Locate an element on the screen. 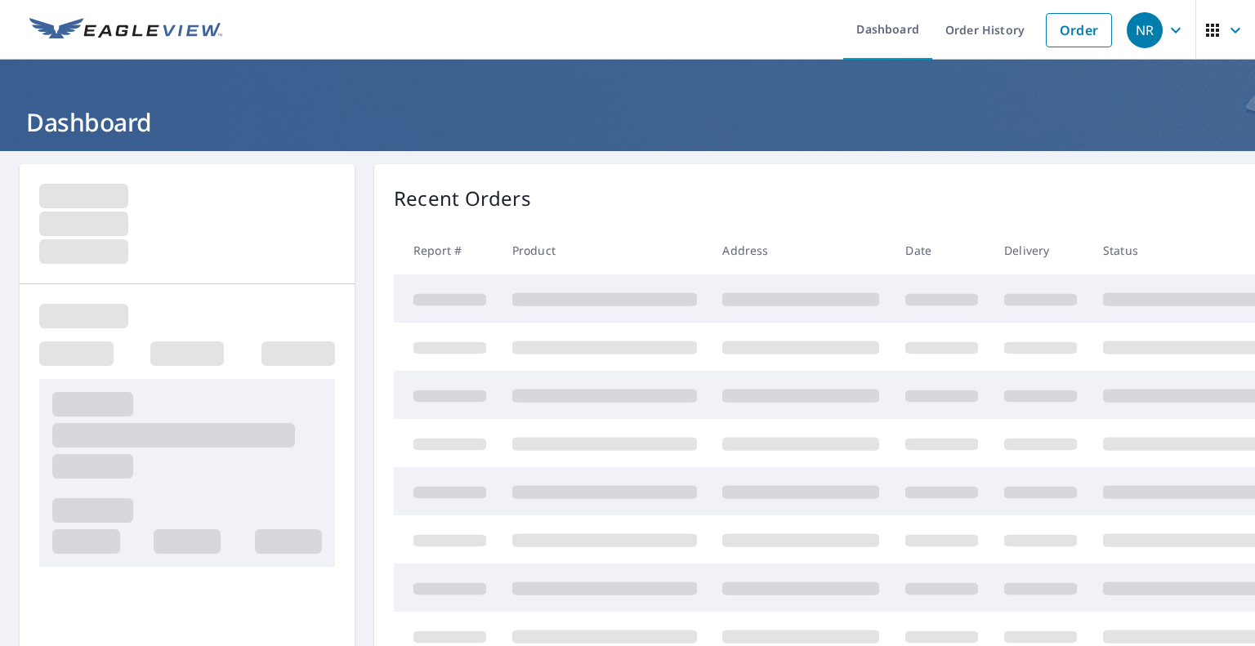 The image size is (1255, 646). img: EV Logo is located at coordinates (126, 30).